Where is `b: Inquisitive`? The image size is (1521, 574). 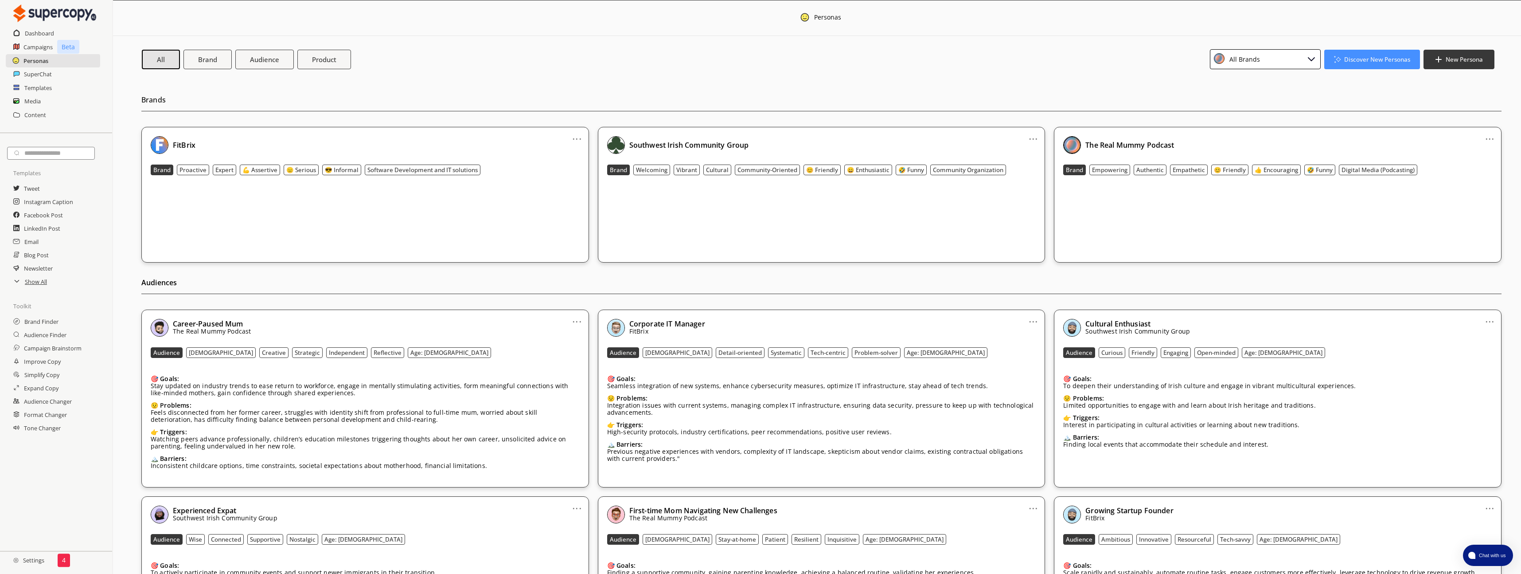 b: Inquisitive is located at coordinates (842, 539).